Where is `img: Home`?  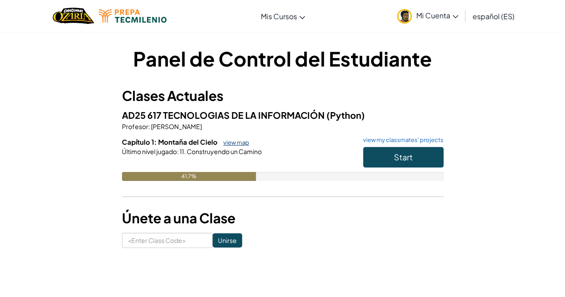 img: Home is located at coordinates (73, 16).